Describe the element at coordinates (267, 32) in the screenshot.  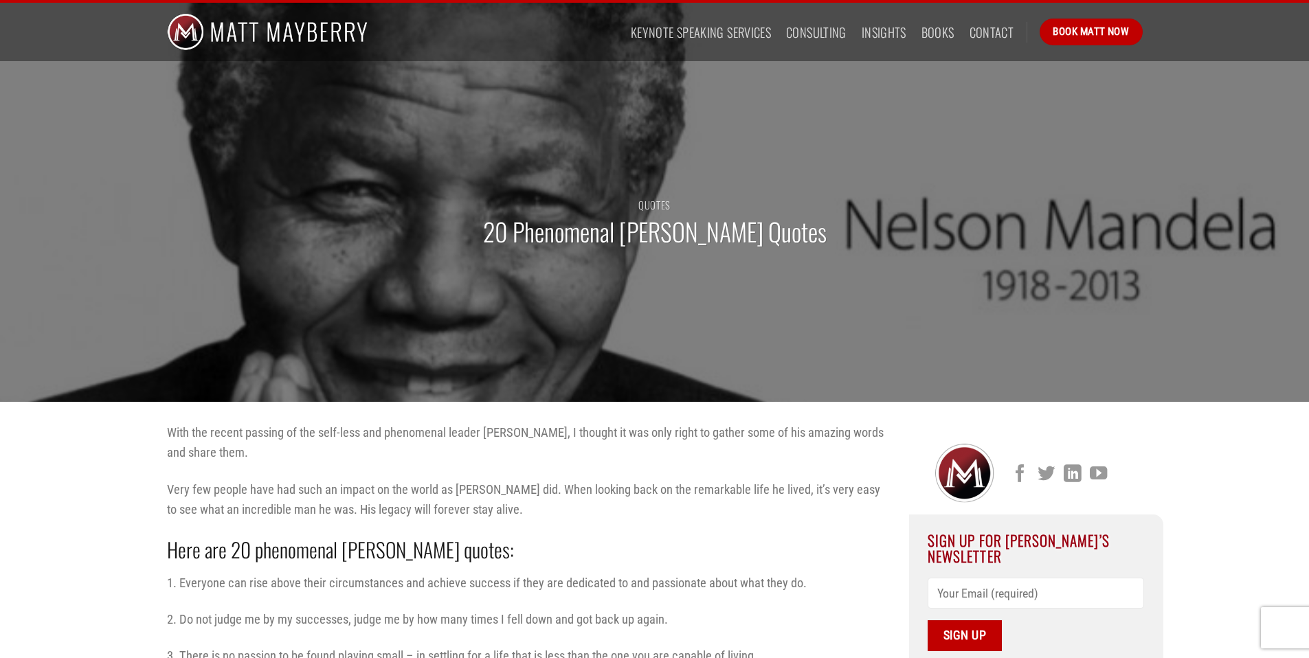
I see `img: Matt Mayberry` at that location.